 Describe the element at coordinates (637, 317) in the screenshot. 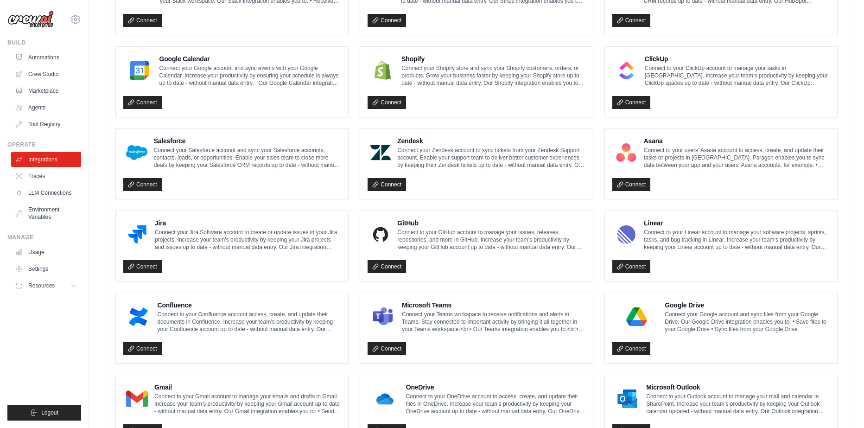

I see `img: Google Drive Logo` at that location.